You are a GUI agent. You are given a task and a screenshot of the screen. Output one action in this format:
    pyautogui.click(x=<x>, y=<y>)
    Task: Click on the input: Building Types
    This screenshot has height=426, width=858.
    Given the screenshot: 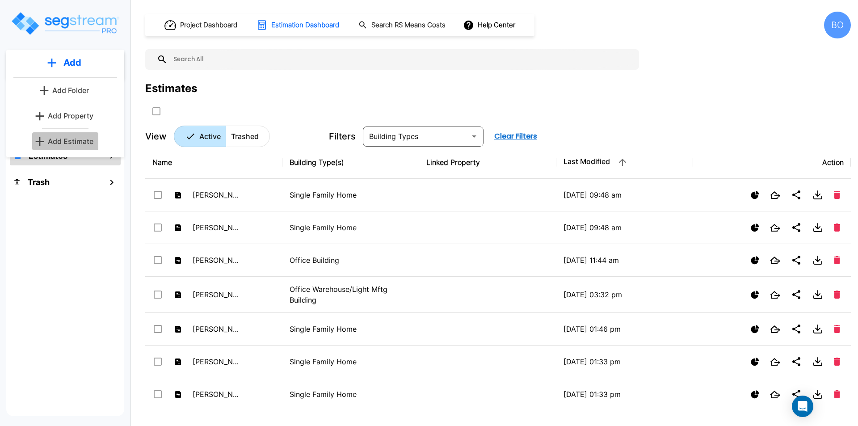 What is the action you would take?
    pyautogui.click(x=416, y=136)
    